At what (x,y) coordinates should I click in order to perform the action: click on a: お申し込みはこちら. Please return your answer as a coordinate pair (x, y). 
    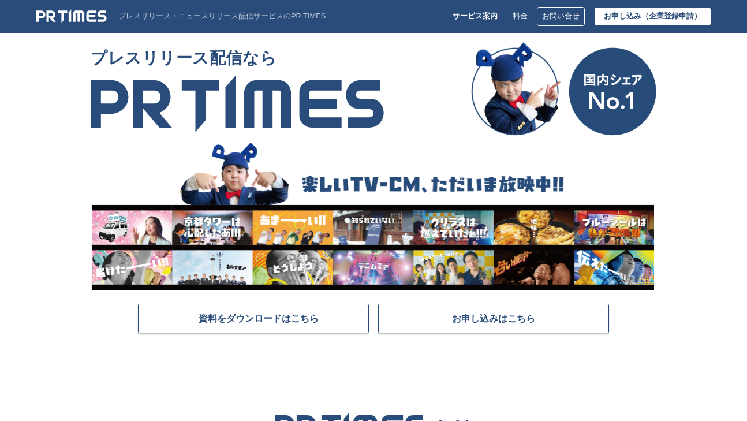
    Looking at the image, I should click on (493, 318).